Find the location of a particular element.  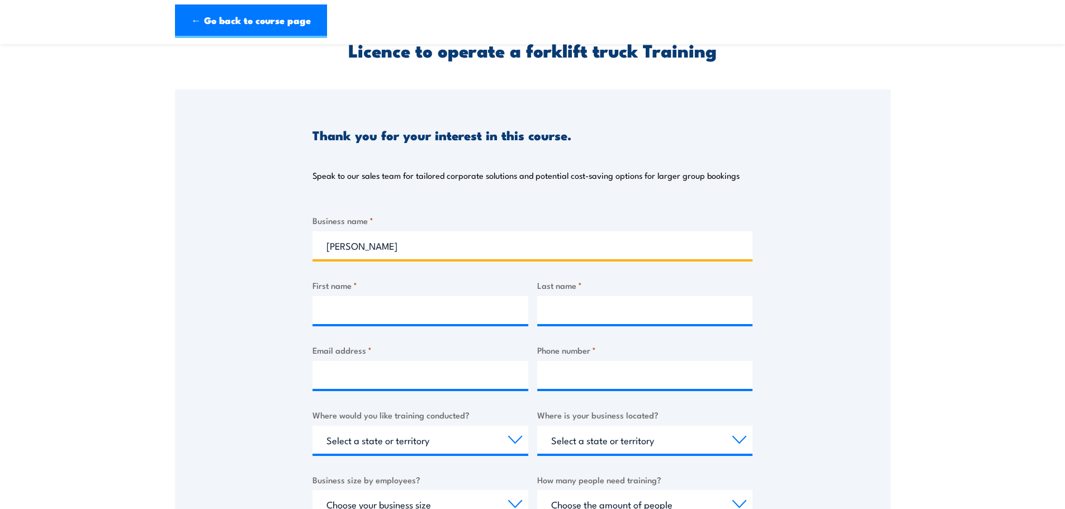

label: Where is your business located? is located at coordinates (645, 415).